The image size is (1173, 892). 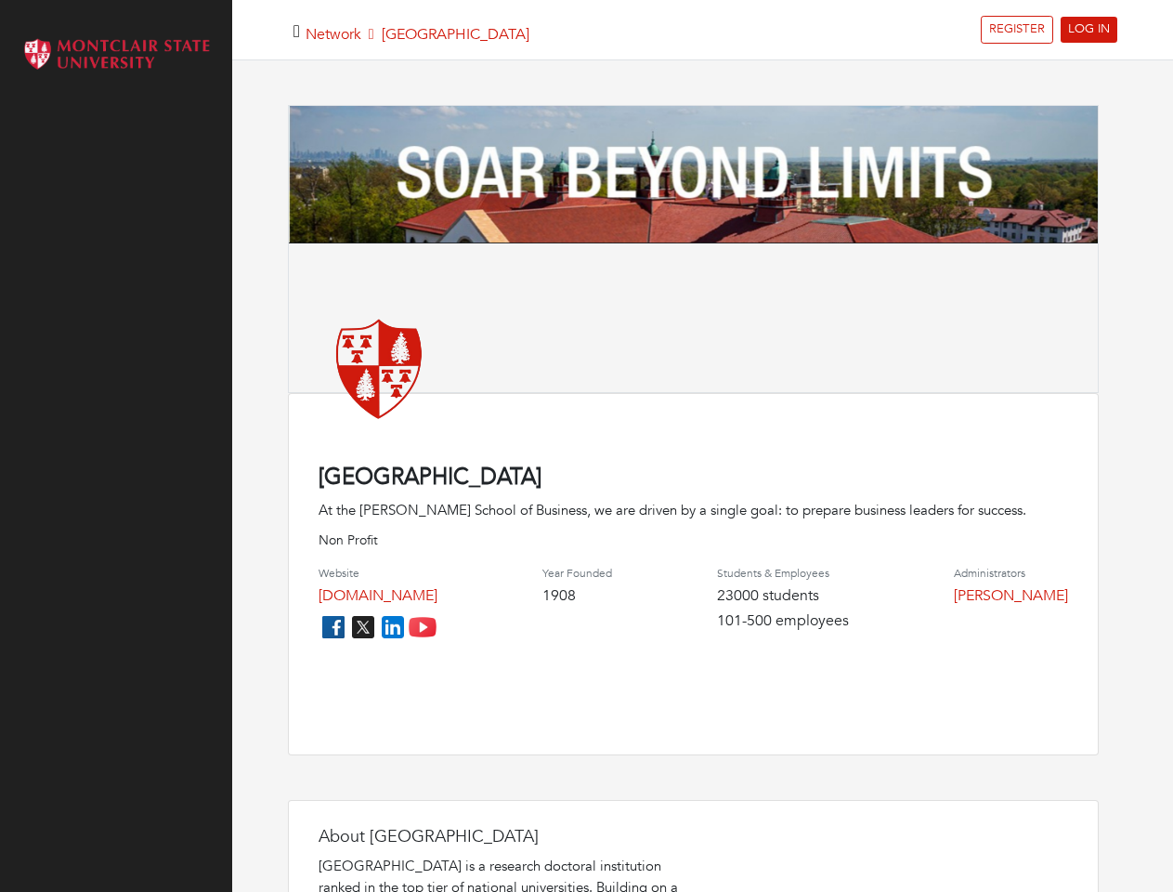 What do you see at coordinates (577, 595) in the screenshot?
I see `h4: 1908` at bounding box center [577, 595].